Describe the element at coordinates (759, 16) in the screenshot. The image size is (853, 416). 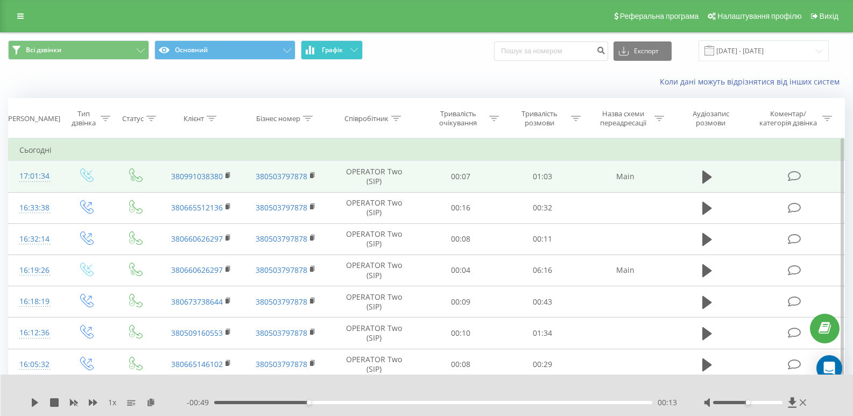
I see `span: Налаштування профілю` at that location.